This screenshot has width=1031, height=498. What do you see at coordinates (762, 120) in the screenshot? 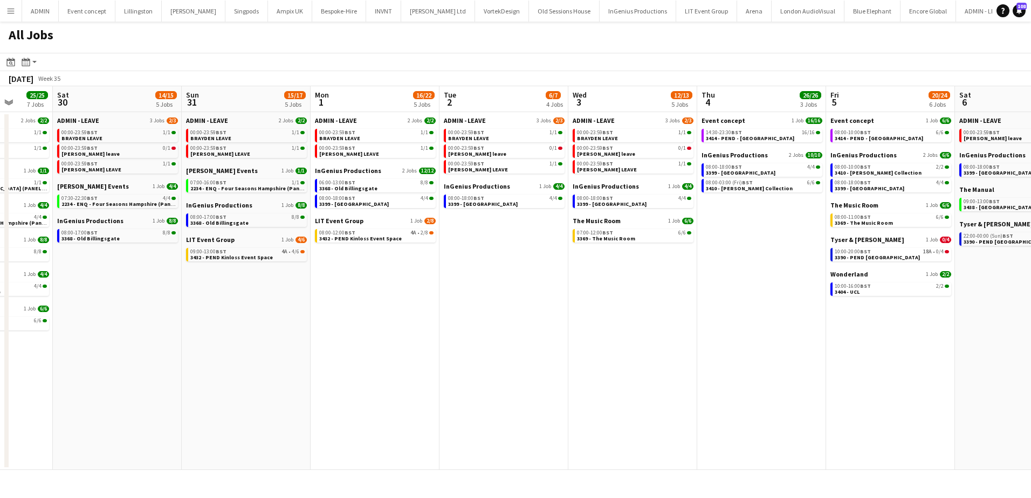
I see `a: Event concept1 Job16/16` at bounding box center [762, 120].